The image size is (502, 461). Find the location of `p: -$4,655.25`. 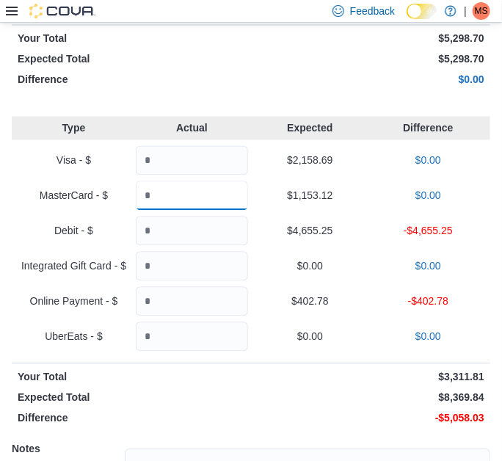

p: -$4,655.25 is located at coordinates (428, 231).